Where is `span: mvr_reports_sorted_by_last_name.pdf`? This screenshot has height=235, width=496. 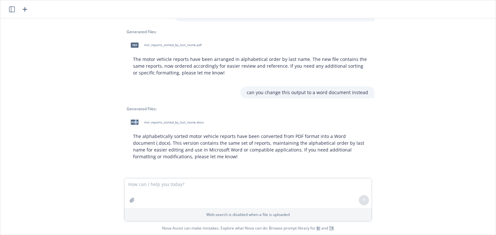 span: mvr_reports_sorted_by_last_name.pdf is located at coordinates (173, 45).